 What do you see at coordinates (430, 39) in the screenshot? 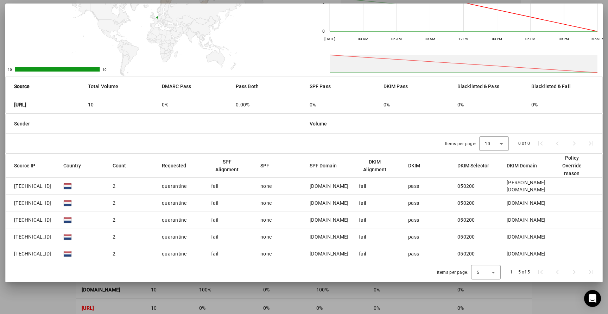
I see `text: 09 AM` at bounding box center [430, 39].